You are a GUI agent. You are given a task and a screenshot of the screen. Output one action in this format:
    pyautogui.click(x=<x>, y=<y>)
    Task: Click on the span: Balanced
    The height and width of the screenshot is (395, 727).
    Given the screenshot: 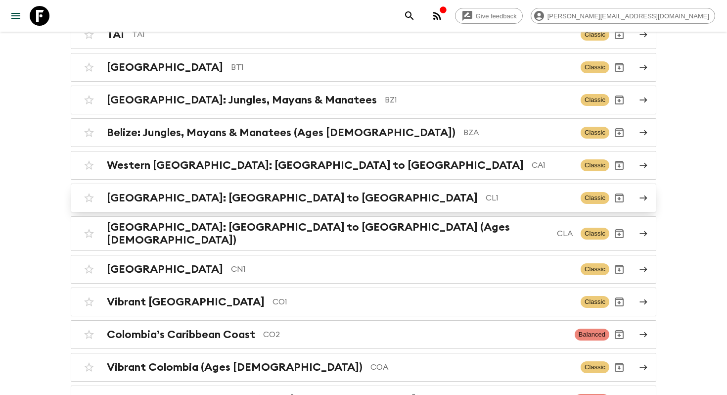 What is the action you would take?
    pyautogui.click(x=592, y=335)
    